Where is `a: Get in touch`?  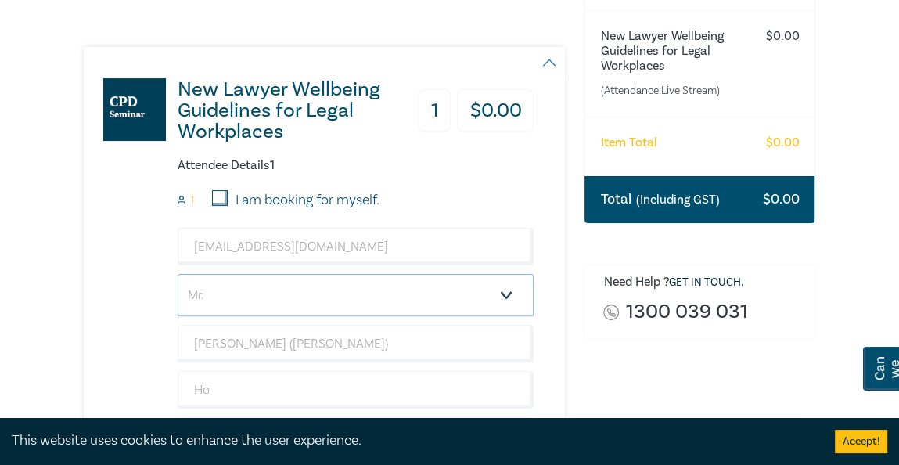
a: Get in touch is located at coordinates (704, 282).